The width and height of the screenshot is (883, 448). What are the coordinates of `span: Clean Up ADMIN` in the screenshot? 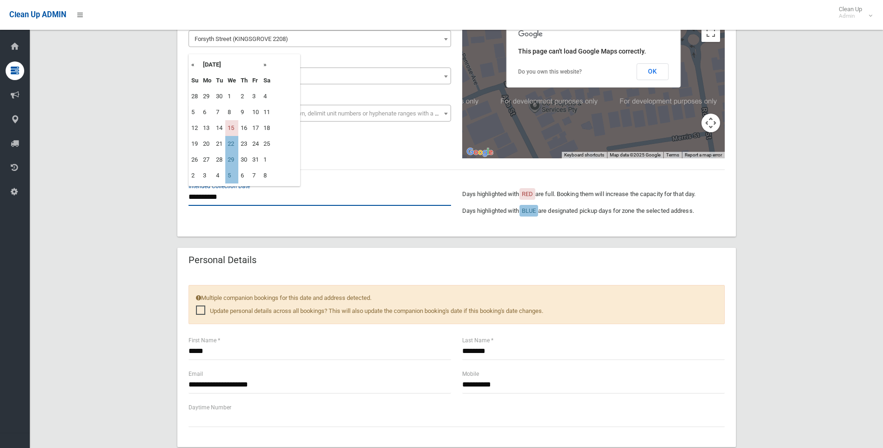 It's located at (38, 14).